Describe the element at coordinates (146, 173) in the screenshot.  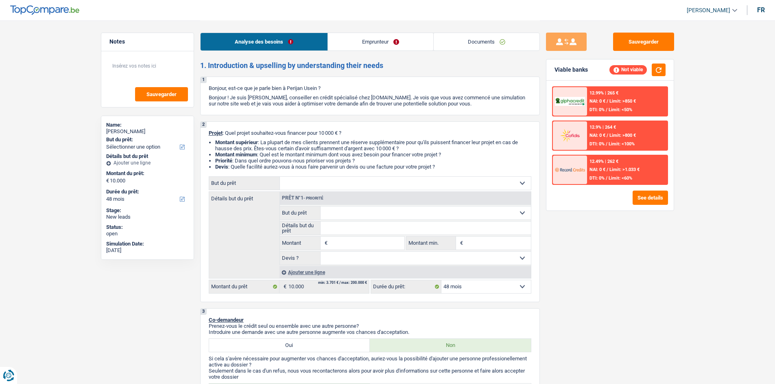
I see `label: Montant du prêt:` at that location.